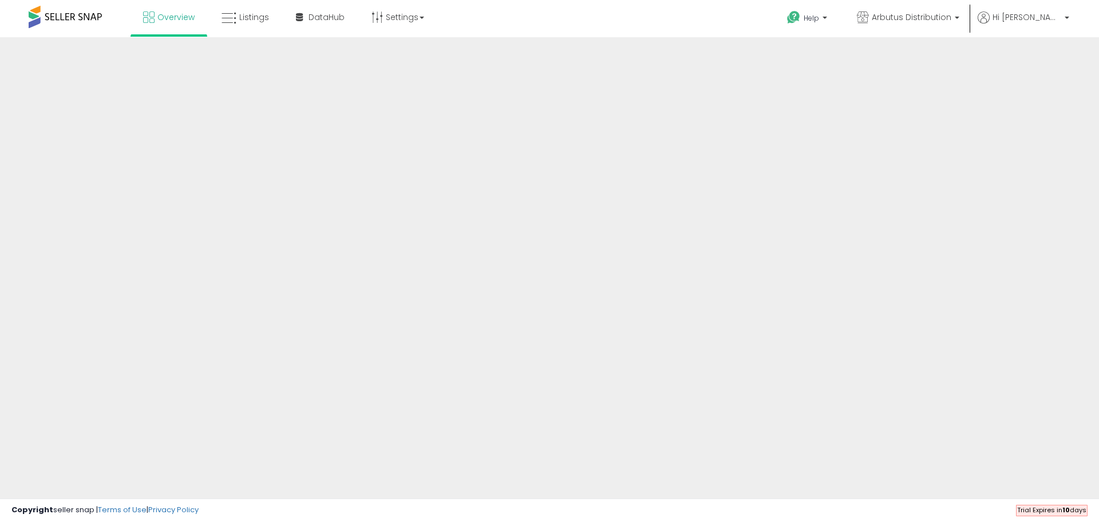 The width and height of the screenshot is (1099, 522). I want to click on b: 10, so click(1066, 510).